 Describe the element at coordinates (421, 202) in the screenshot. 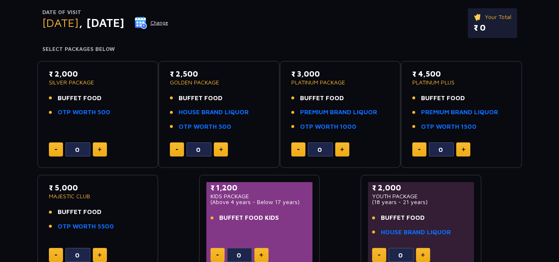

I see `p: (18 years - 21 years)` at that location.